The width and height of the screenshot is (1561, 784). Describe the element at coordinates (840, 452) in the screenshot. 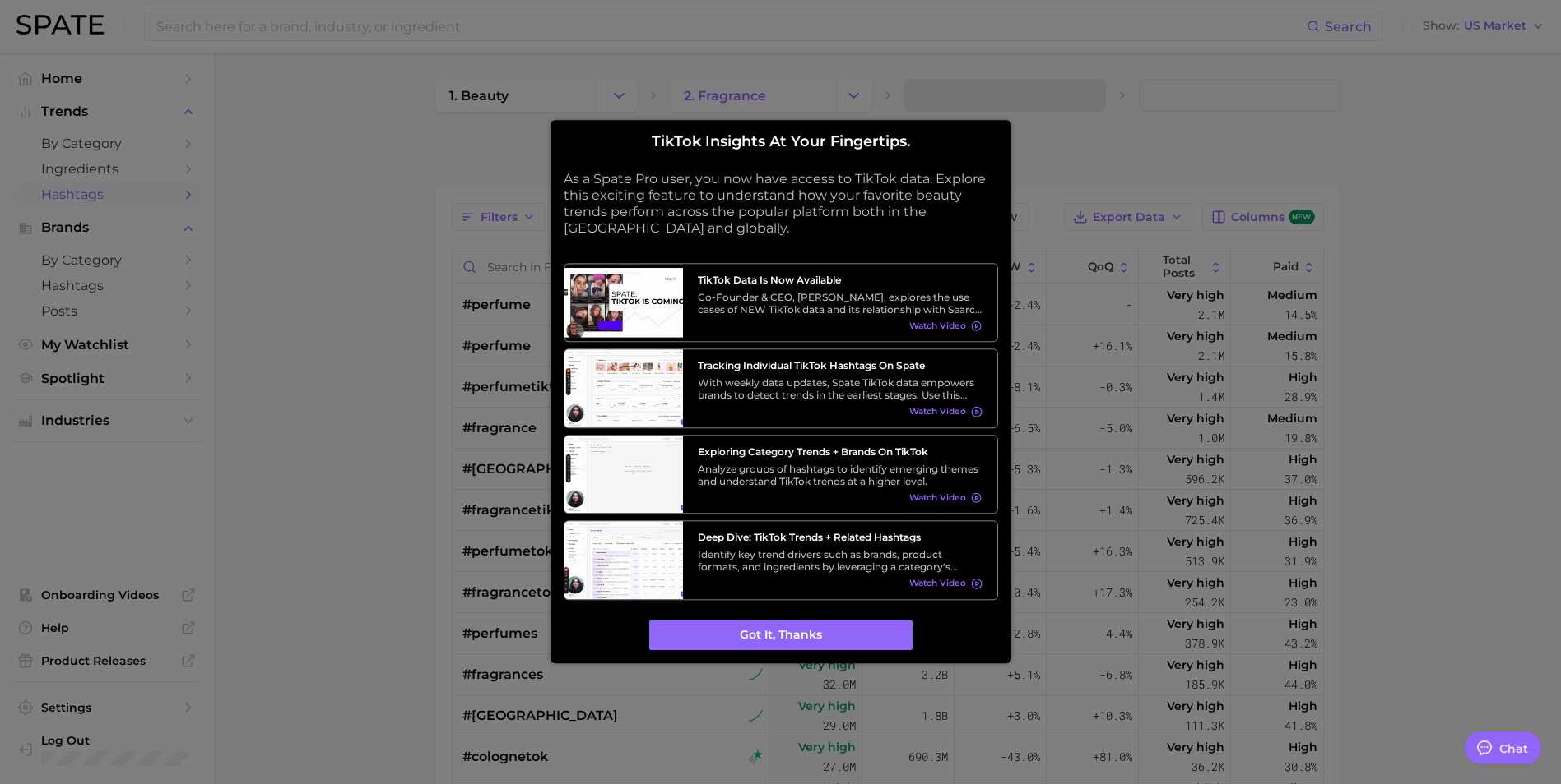

I see `h3: Exploring Category Trends + Brands on TikTok` at that location.